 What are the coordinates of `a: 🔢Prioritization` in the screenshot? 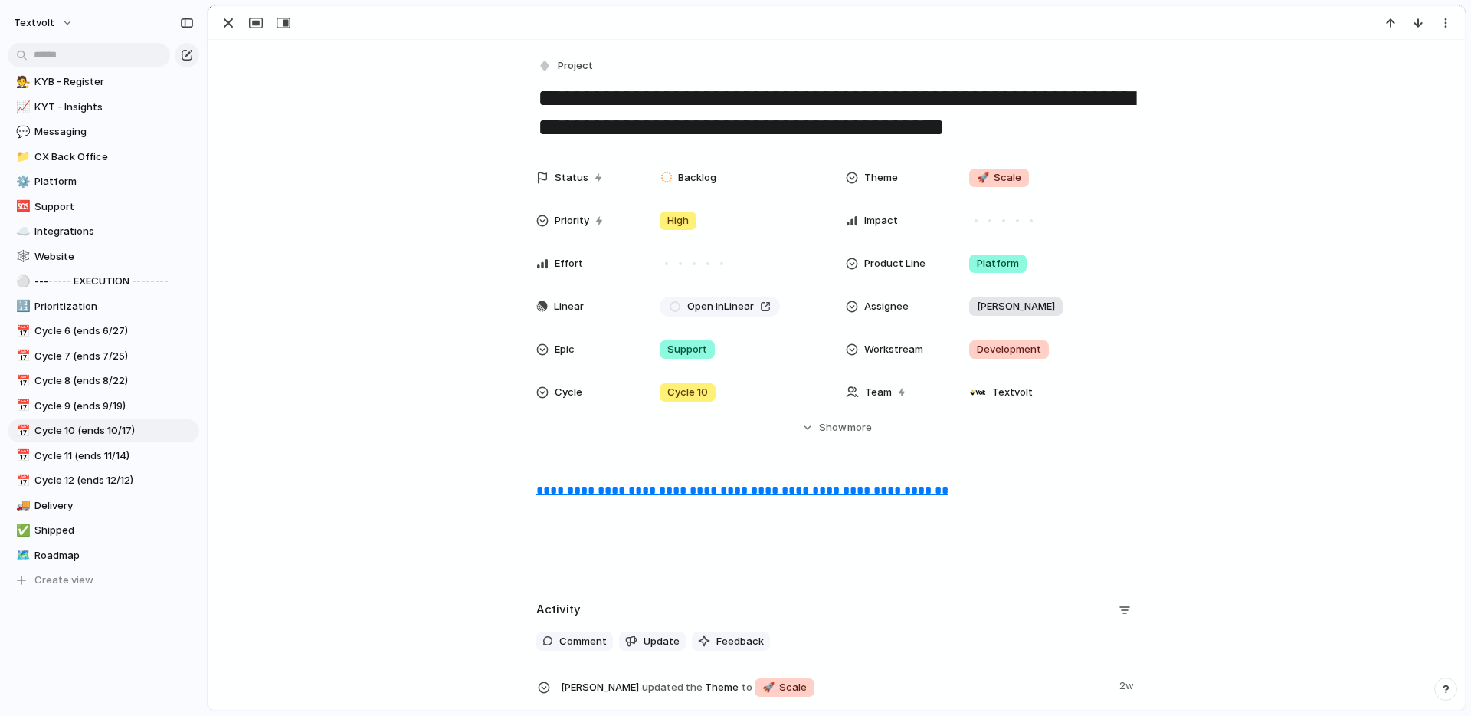 It's located at (103, 307).